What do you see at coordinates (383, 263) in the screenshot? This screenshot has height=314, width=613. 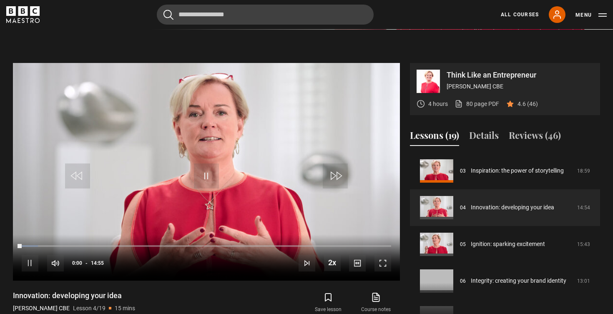 I see `button: Fullscreen` at bounding box center [383, 263].